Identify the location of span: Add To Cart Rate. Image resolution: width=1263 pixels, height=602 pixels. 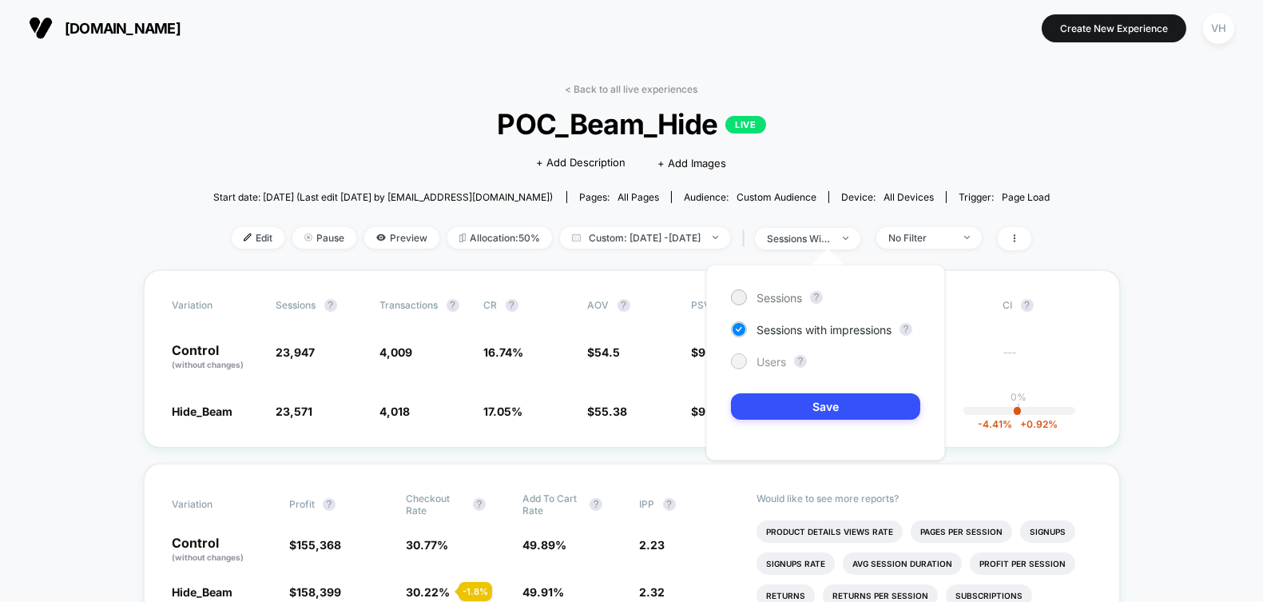
(552, 504).